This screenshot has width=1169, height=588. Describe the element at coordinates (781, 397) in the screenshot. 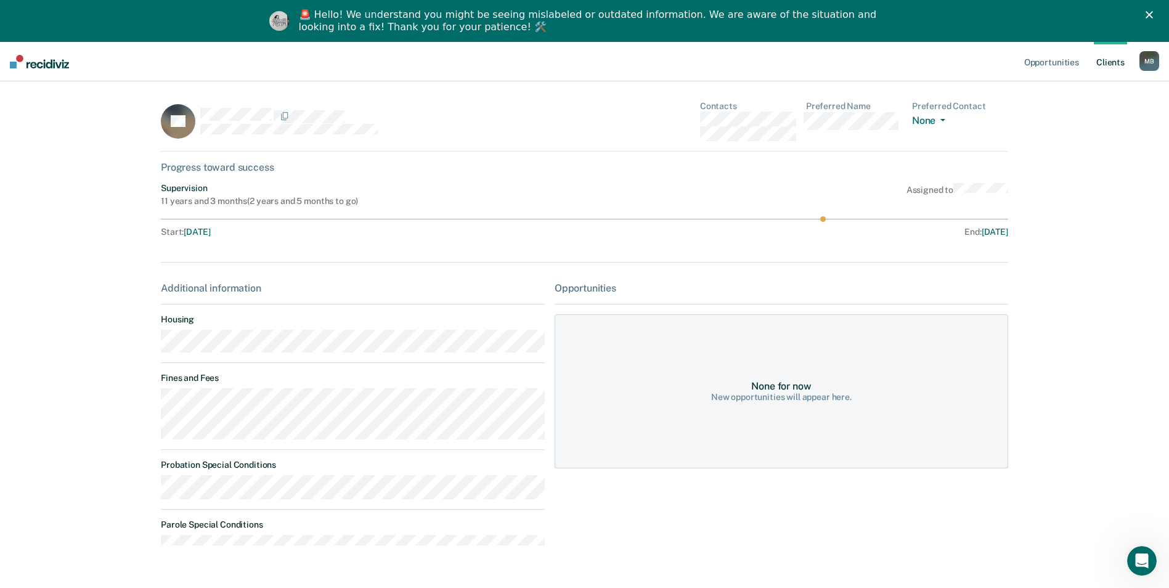

I see `div: New opportunities will appear here.` at that location.